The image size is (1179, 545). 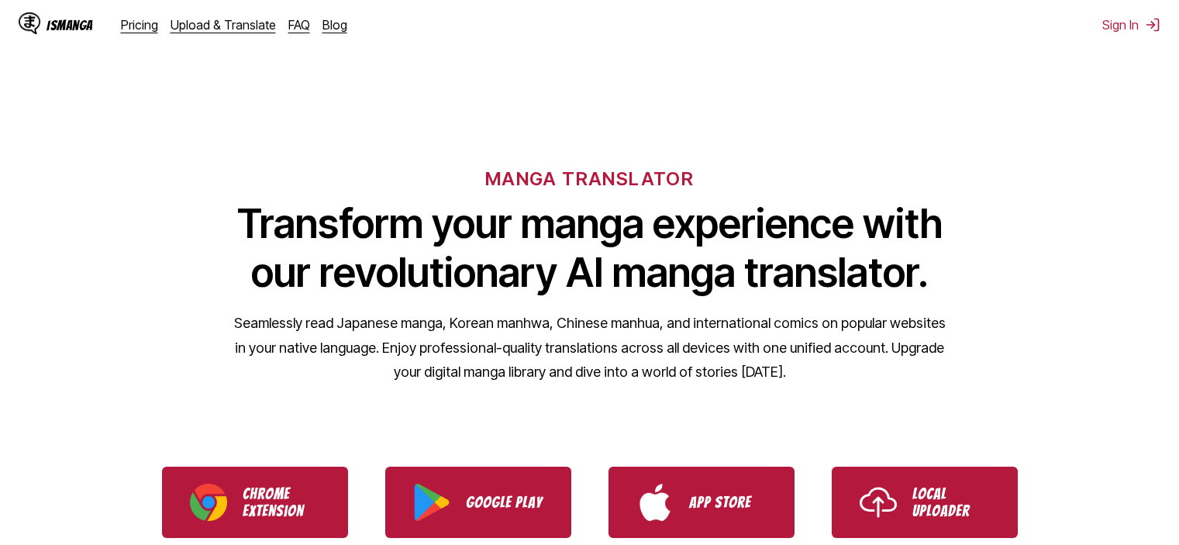 What do you see at coordinates (29, 23) in the screenshot?
I see `img: IsManga Logo` at bounding box center [29, 23].